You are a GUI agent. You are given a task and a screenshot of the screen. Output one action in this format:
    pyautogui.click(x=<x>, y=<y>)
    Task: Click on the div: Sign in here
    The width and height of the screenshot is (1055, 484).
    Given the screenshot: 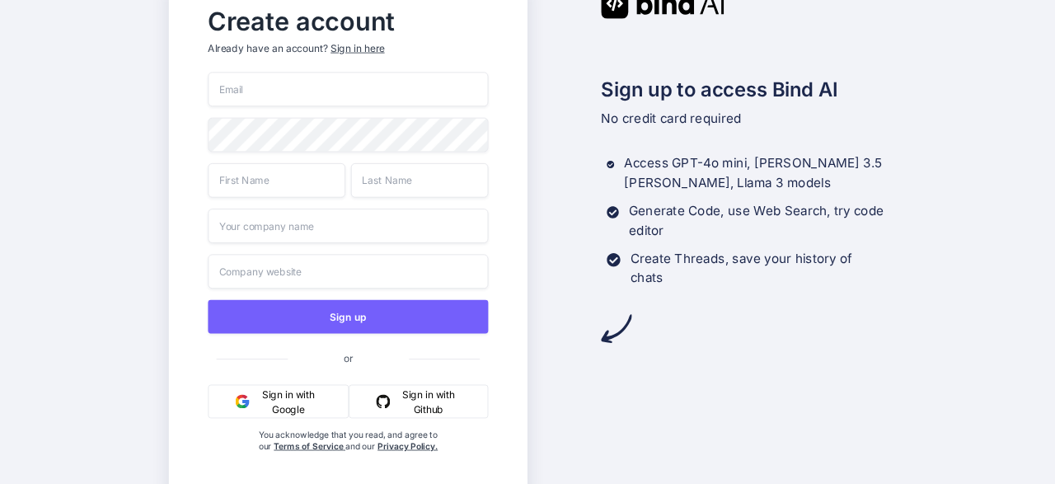 What is the action you would take?
    pyautogui.click(x=357, y=48)
    